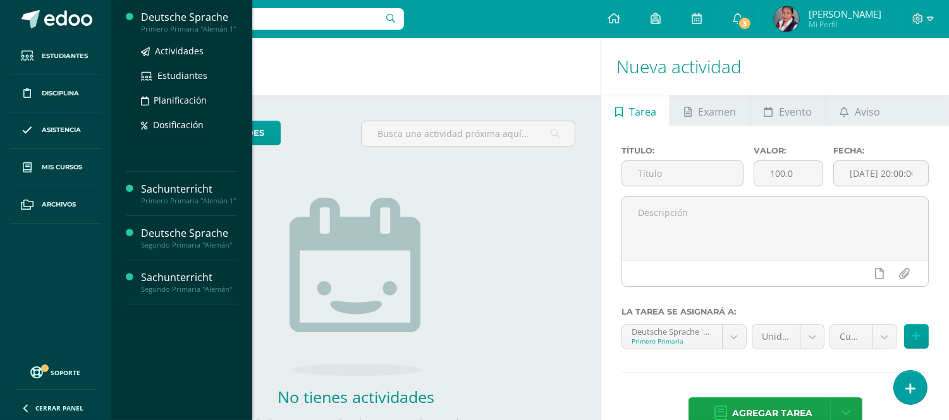  I want to click on a: Mis cursos, so click(56, 168).